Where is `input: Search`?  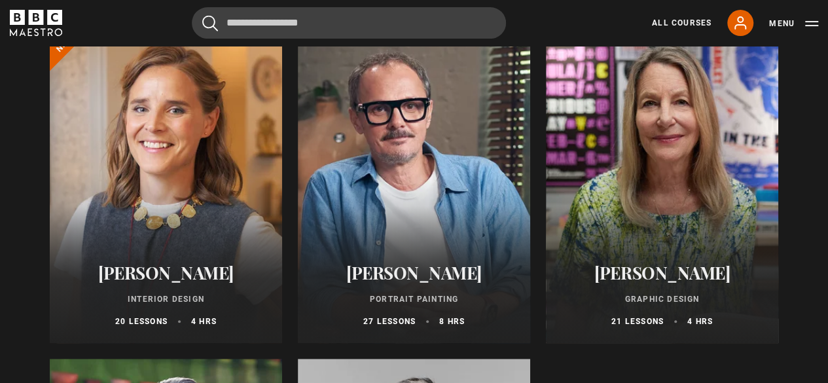
input: Search is located at coordinates (349, 23).